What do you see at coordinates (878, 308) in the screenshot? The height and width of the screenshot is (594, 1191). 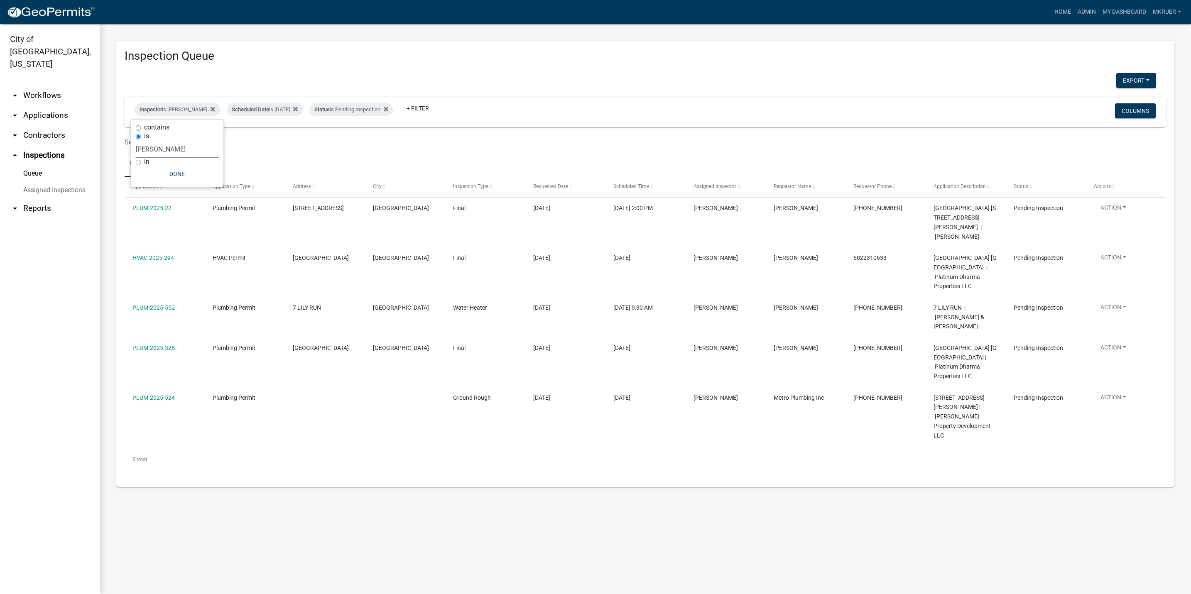 I see `span: 502-609-0130` at bounding box center [878, 308].